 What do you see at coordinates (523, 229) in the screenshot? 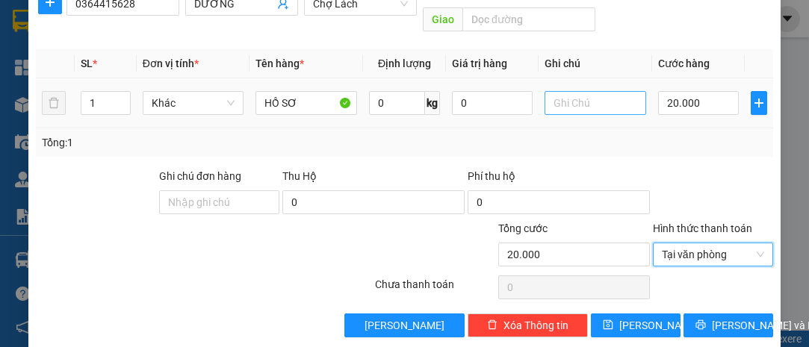
I see `span: Tổng cước` at bounding box center [523, 229].